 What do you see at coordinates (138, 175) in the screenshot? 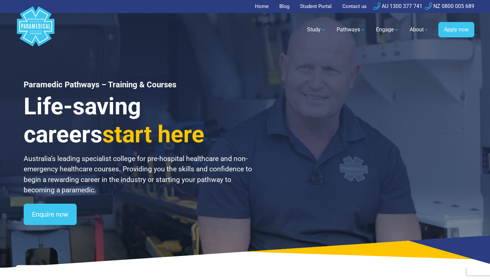
I see `p: Australia’s leading specialist college for pre-hospital healthcare and non-emergency healthcare c...` at bounding box center [138, 175].